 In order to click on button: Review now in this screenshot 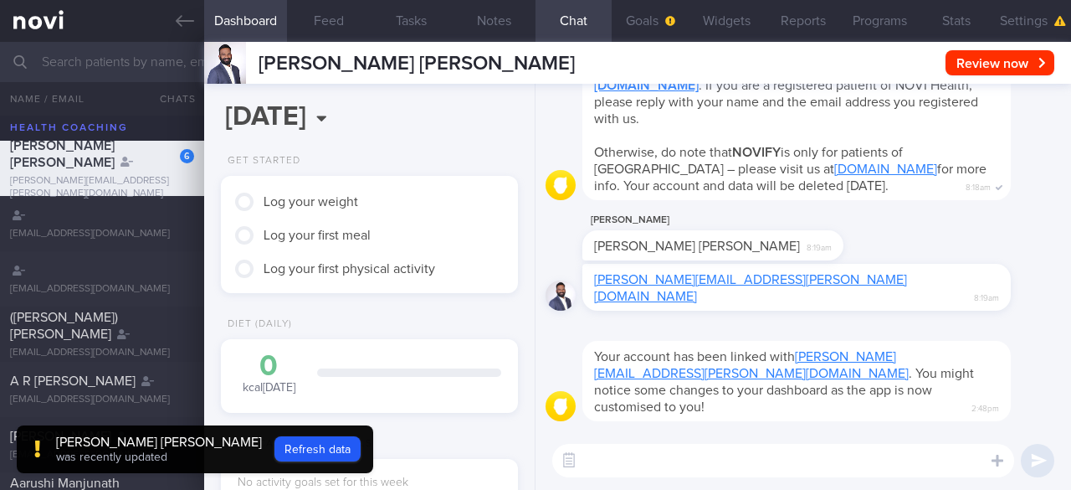, I will do `click(1000, 63)`.